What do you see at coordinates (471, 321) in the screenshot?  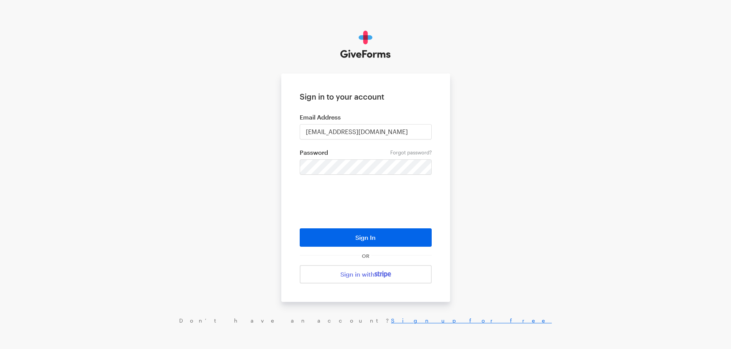 I see `a: Sign up for free` at bounding box center [471, 321].